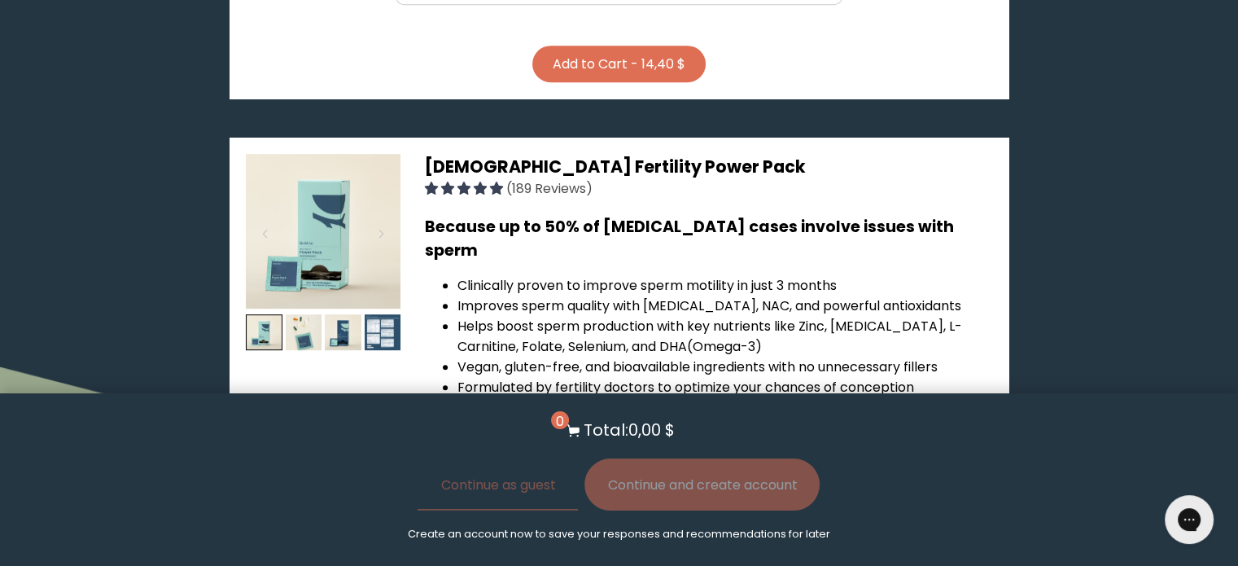 The height and width of the screenshot is (566, 1238). Describe the element at coordinates (725, 387) in the screenshot. I see `li: Formulated by fertility doctors to optimize your chances of conception` at that location.